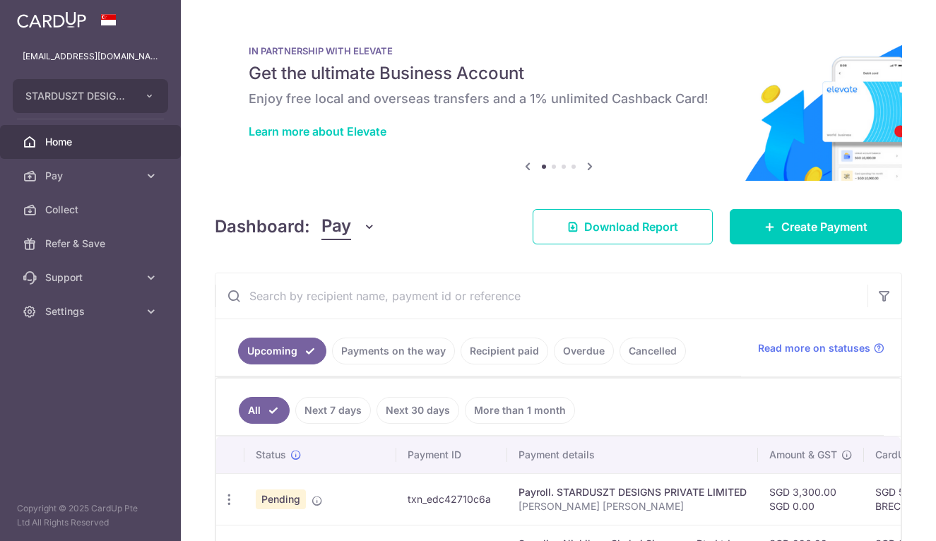  Describe the element at coordinates (451, 455) in the screenshot. I see `th: Payment ID` at that location.